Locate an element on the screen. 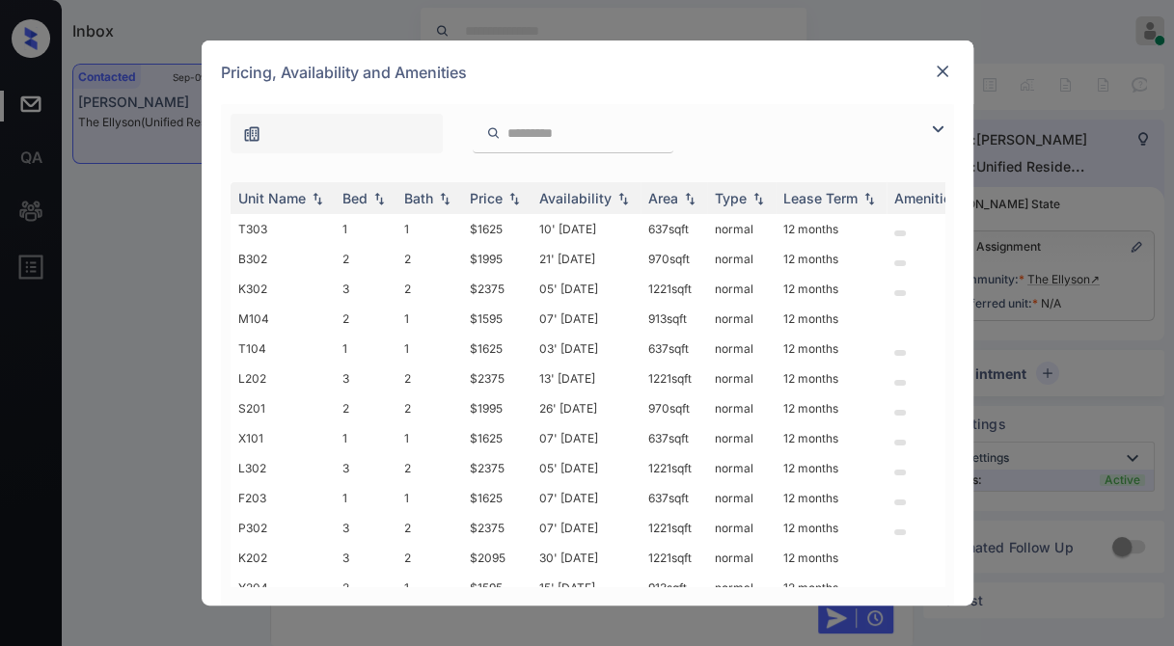 This screenshot has width=1174, height=646. div: Pricing, Availability and Amenities is located at coordinates (587, 72).